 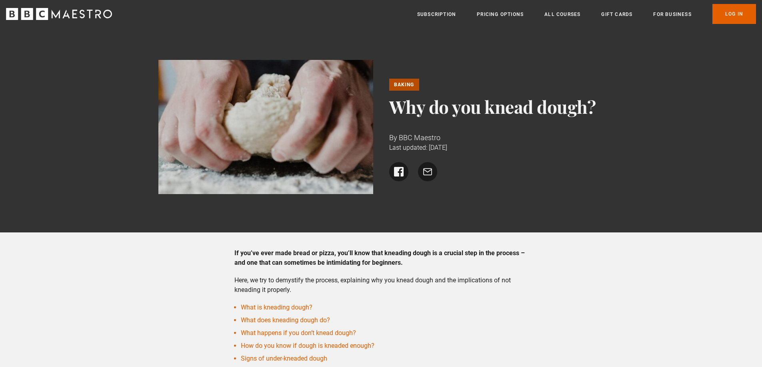 I want to click on span: By, so click(x=393, y=138).